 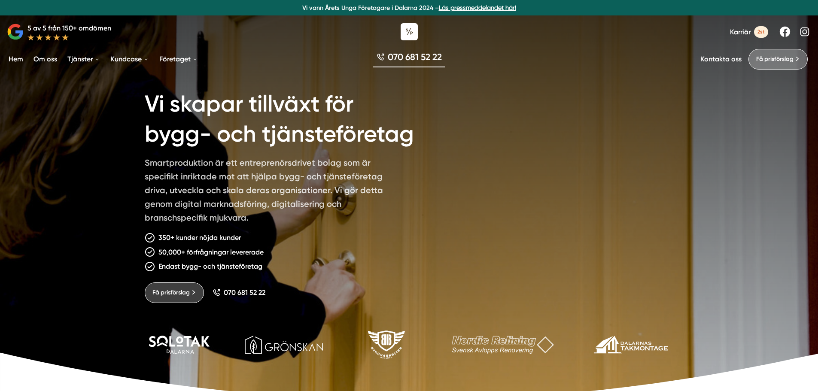 What do you see at coordinates (210, 266) in the screenshot?
I see `p: Endast bygg- och tjänsteföretag` at bounding box center [210, 266].